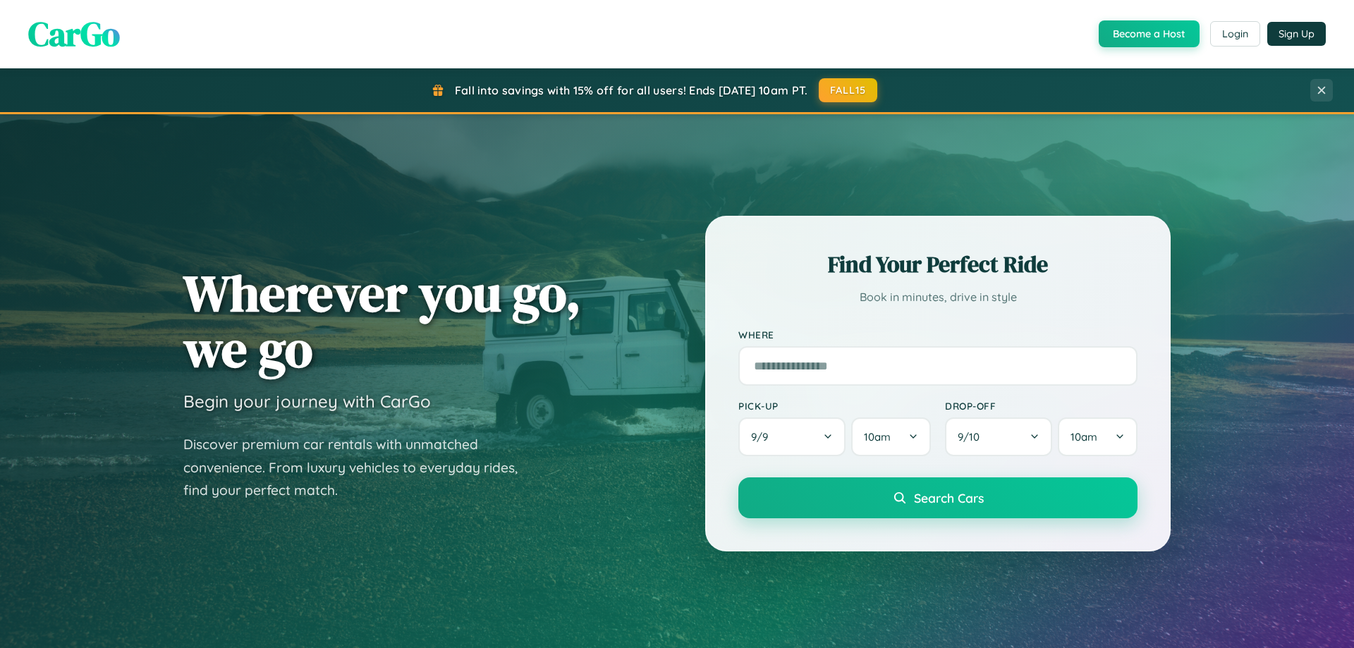 This screenshot has width=1354, height=648. What do you see at coordinates (848, 90) in the screenshot?
I see `button: FALL15` at bounding box center [848, 90].